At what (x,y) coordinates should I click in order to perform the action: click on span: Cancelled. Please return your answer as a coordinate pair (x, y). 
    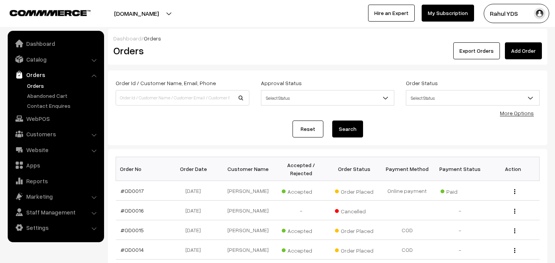
    Looking at the image, I should click on (354, 210).